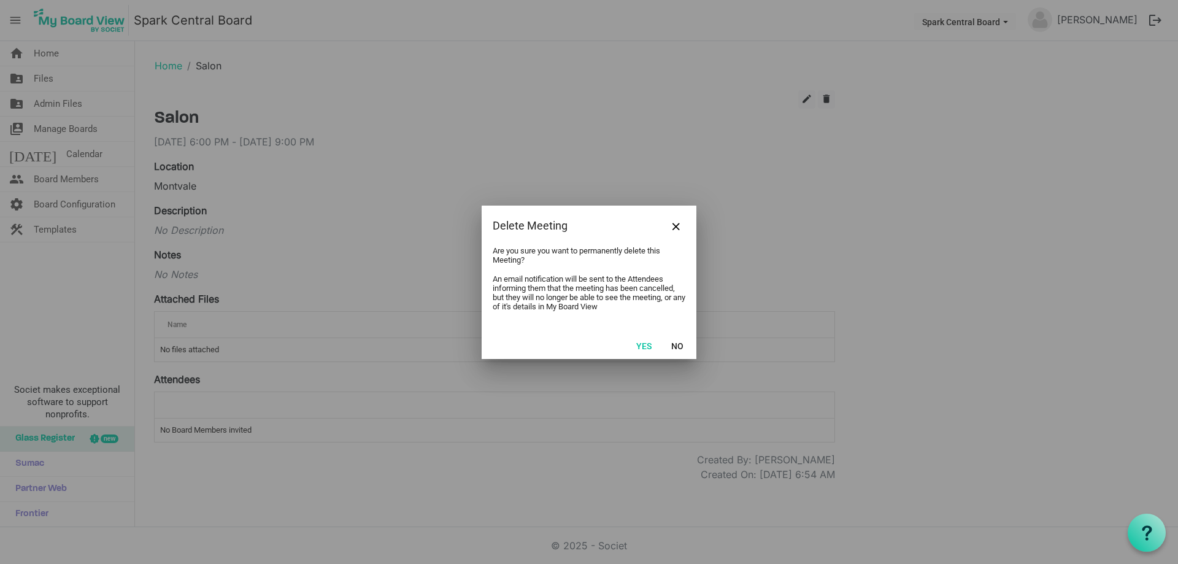 The width and height of the screenshot is (1178, 564). What do you see at coordinates (644, 345) in the screenshot?
I see `button: Yes` at bounding box center [644, 345].